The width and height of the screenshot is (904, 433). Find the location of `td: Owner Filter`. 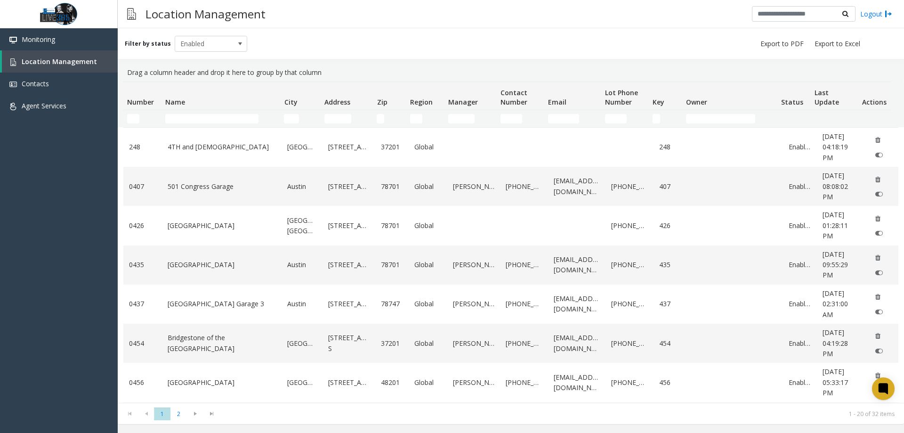

td: Owner Filter is located at coordinates (730, 119).